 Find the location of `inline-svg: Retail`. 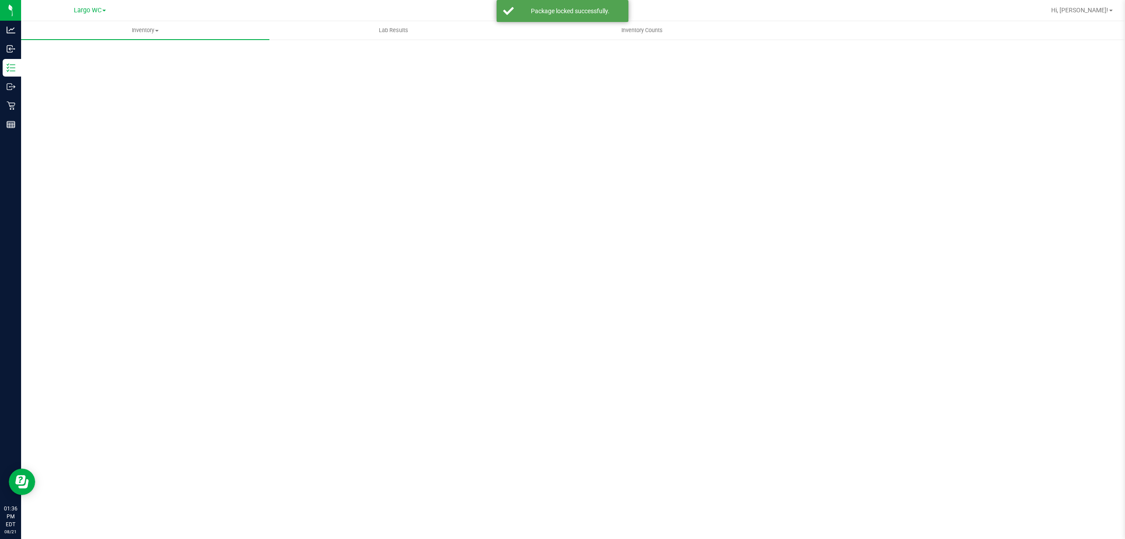

inline-svg: Retail is located at coordinates (11, 106).